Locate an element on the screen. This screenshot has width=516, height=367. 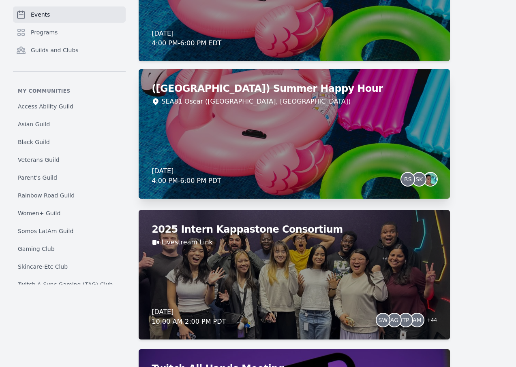
span: Rainbow Road Guild is located at coordinates (46, 196).